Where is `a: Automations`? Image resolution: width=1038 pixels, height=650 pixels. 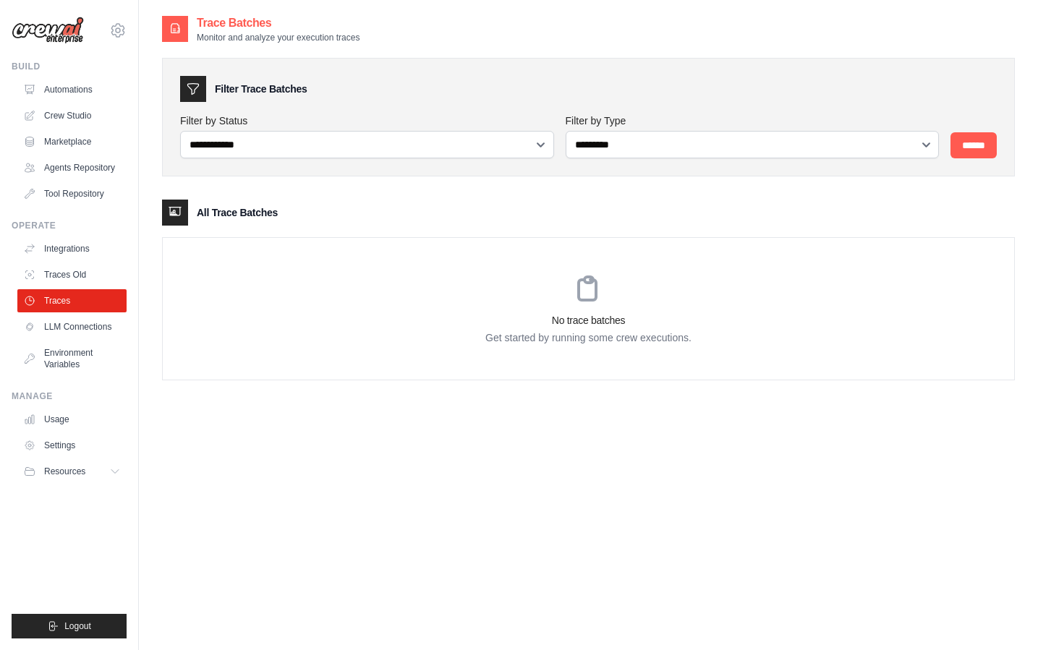 a: Automations is located at coordinates (72, 90).